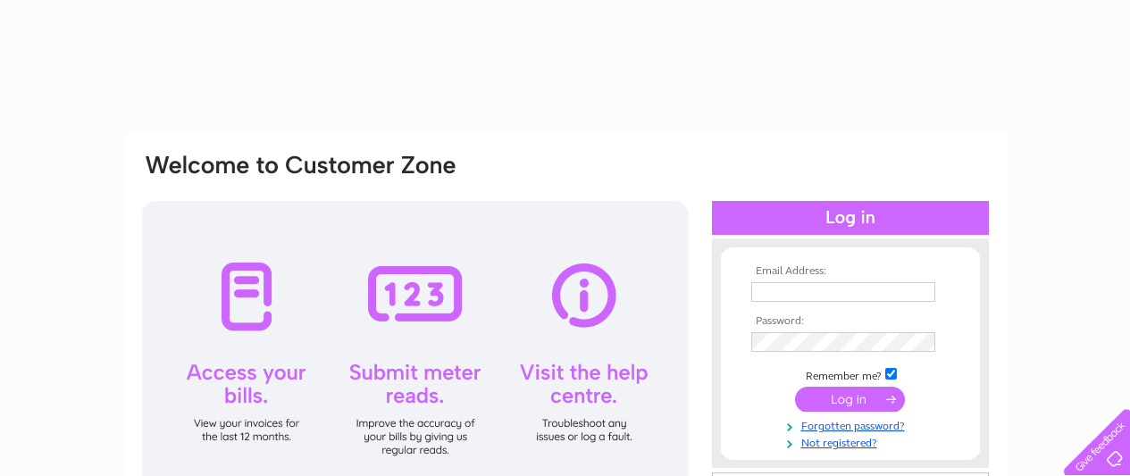 The height and width of the screenshot is (476, 1130). I want to click on th: Email Address:, so click(850, 272).